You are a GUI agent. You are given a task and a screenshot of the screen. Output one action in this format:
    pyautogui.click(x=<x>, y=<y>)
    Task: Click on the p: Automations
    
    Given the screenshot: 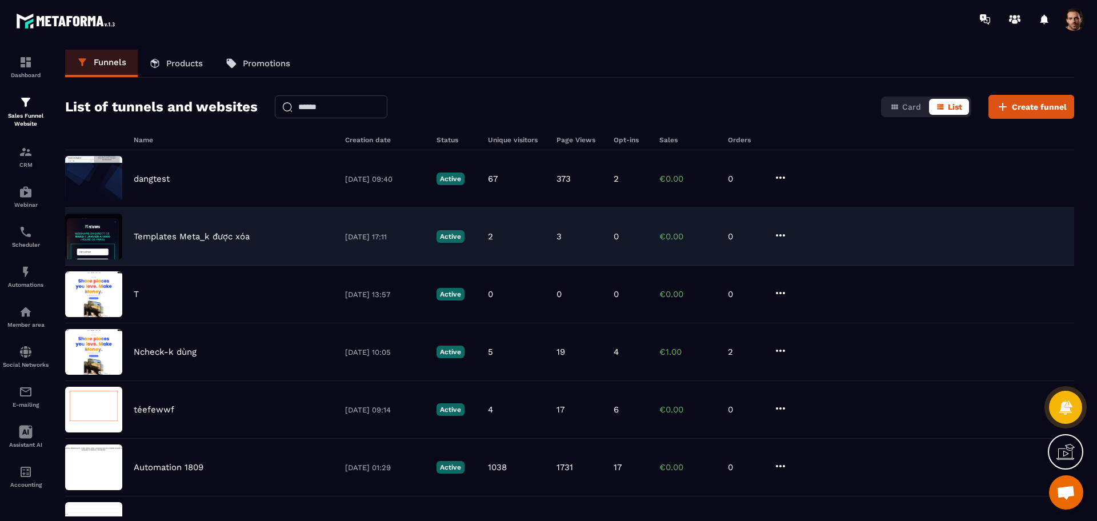 What is the action you would take?
    pyautogui.click(x=26, y=285)
    